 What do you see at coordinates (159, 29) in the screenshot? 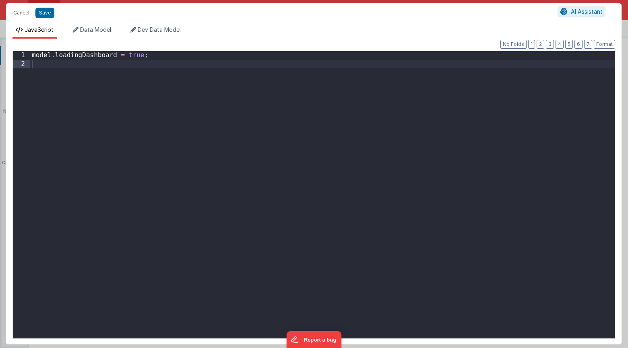
I see `span: Dev Data Model` at bounding box center [159, 29].